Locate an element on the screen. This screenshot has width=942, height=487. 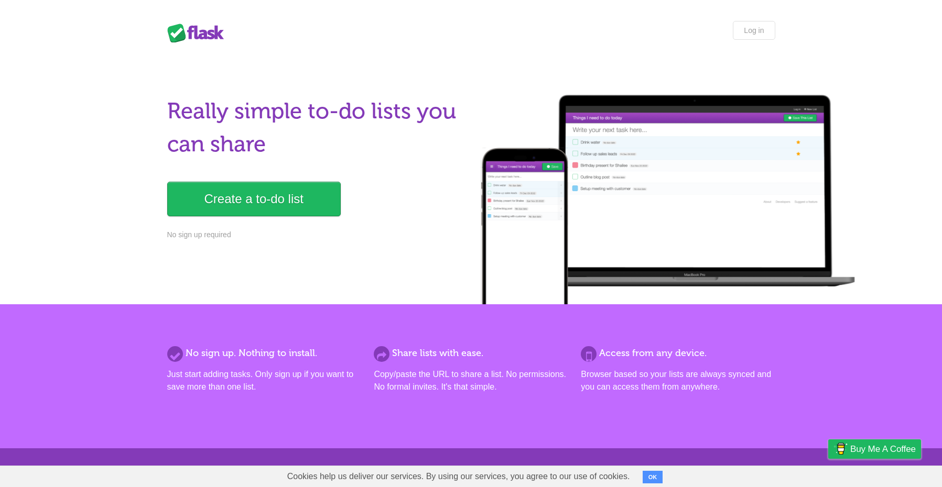
span: Buy me a coffee is located at coordinates (882, 449).